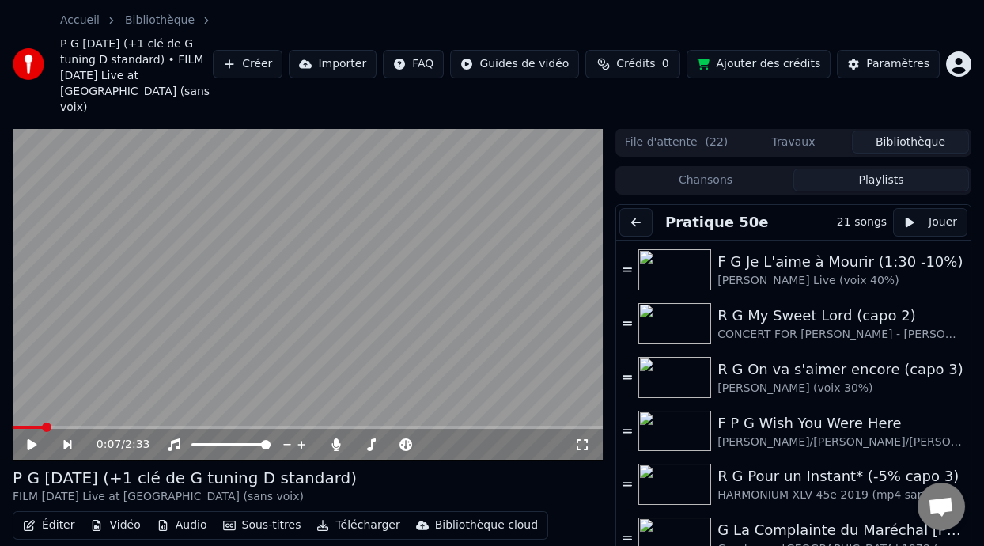 This screenshot has width=984, height=546. I want to click on button: File d'attente, so click(676, 142).